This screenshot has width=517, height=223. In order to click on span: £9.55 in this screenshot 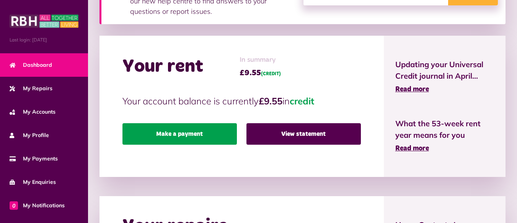, I will do `click(260, 73)`.